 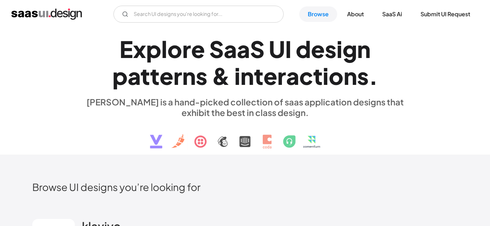 I want to click on h1: Explore SaaS UI design patterns & interactions., so click(x=245, y=63).